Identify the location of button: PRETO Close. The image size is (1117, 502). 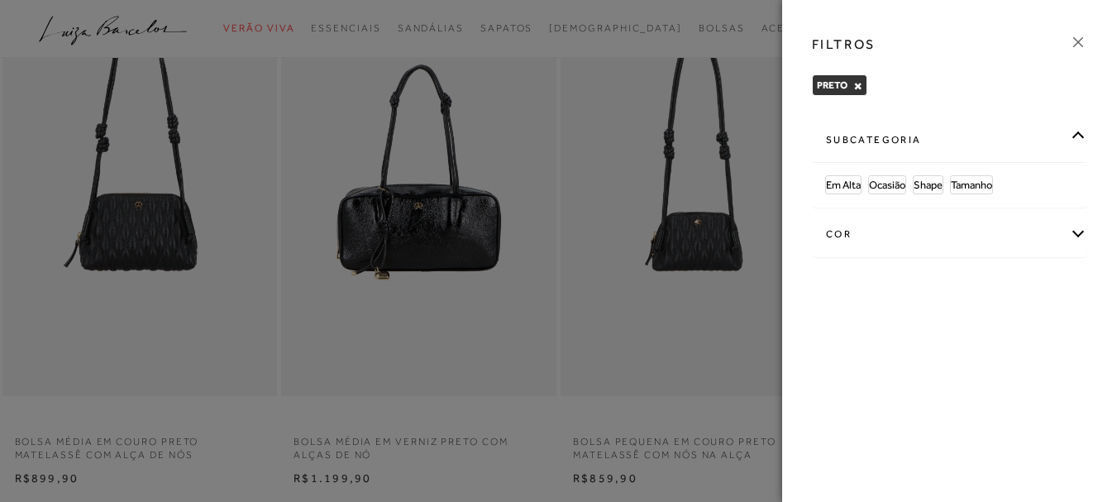
(857, 86).